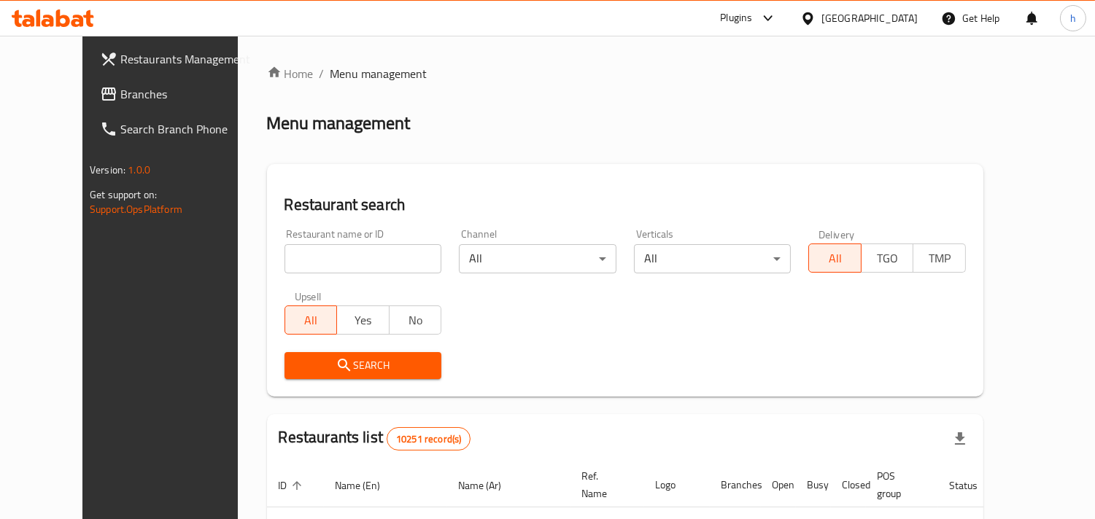  Describe the element at coordinates (177, 59) in the screenshot. I see `a: Restaurants Management` at that location.